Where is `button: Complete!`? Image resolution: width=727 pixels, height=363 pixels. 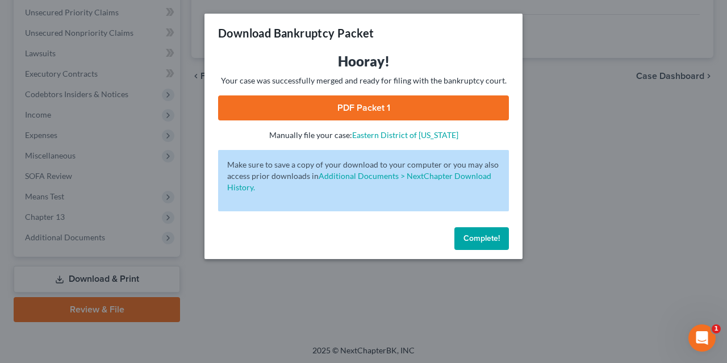
button: Complete! is located at coordinates (481, 238).